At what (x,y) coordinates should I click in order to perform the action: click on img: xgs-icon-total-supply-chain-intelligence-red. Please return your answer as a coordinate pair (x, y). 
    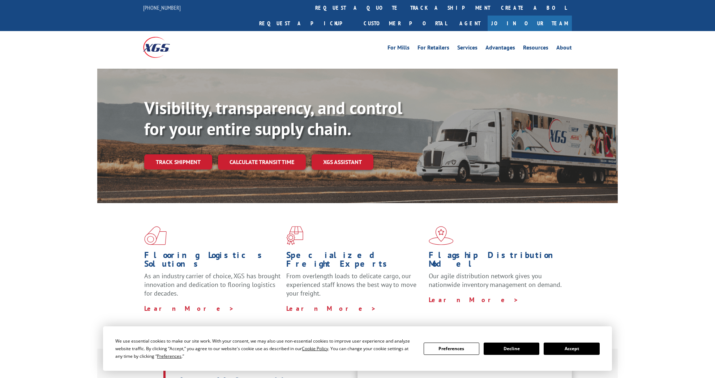
    Looking at the image, I should click on (155, 236).